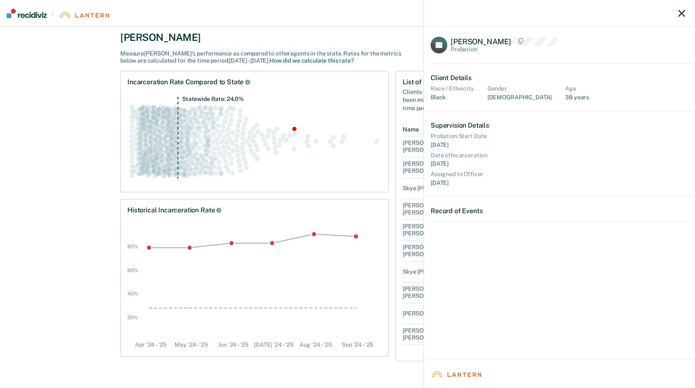  Describe the element at coordinates (452, 97) in the screenshot. I see `div: Black` at that location.